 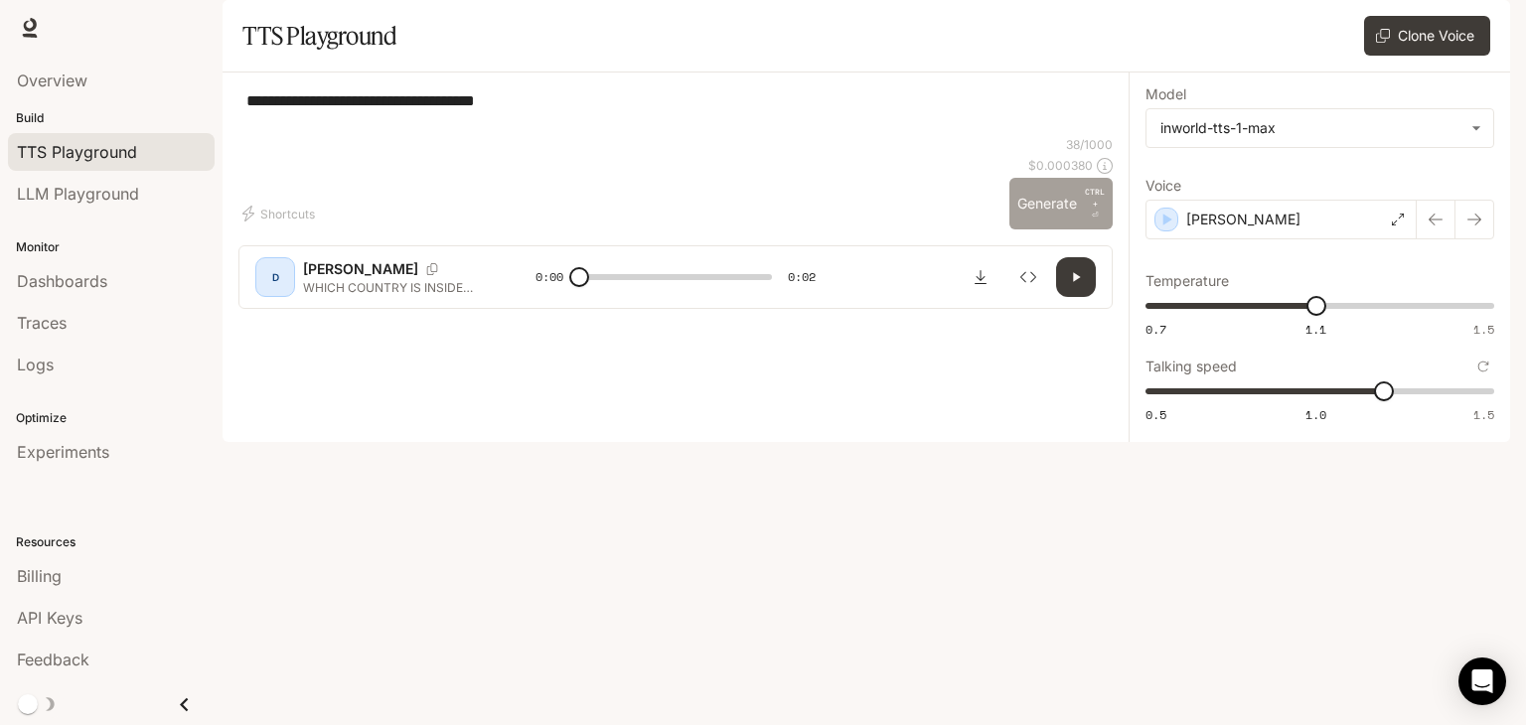 What do you see at coordinates (1060, 165) in the screenshot?
I see `p: $ 0.000380` at bounding box center [1060, 165].